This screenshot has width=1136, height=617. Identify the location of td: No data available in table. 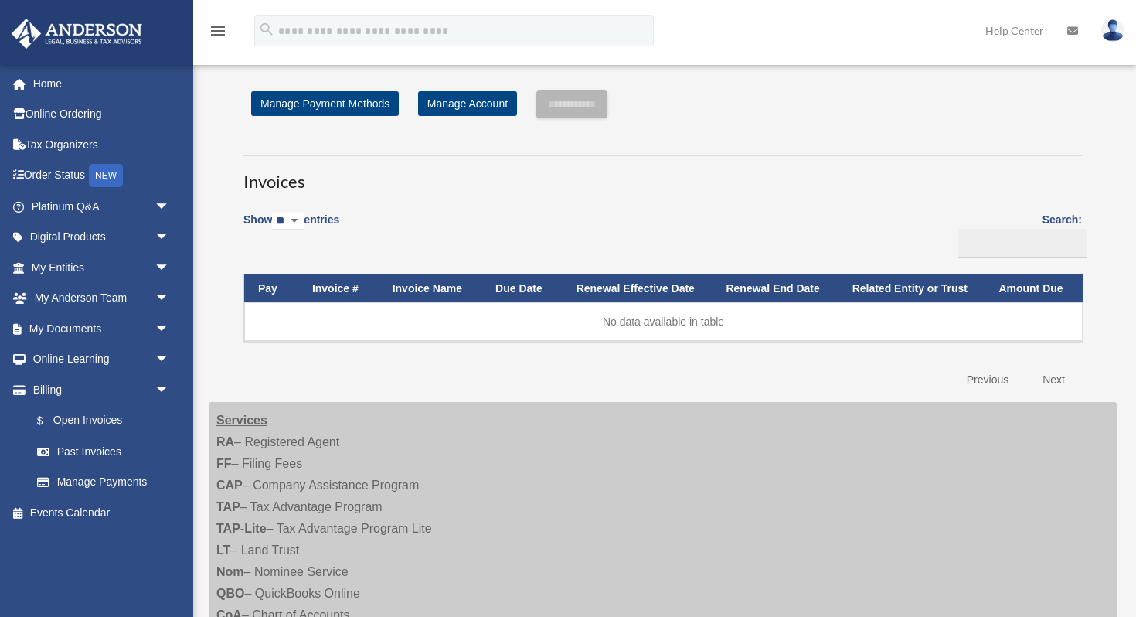
(663, 321).